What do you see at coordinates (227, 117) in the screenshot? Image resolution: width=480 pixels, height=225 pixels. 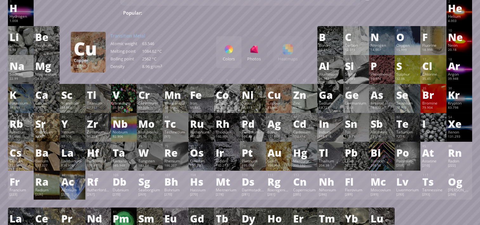 I see `div: 45` at bounding box center [227, 117].